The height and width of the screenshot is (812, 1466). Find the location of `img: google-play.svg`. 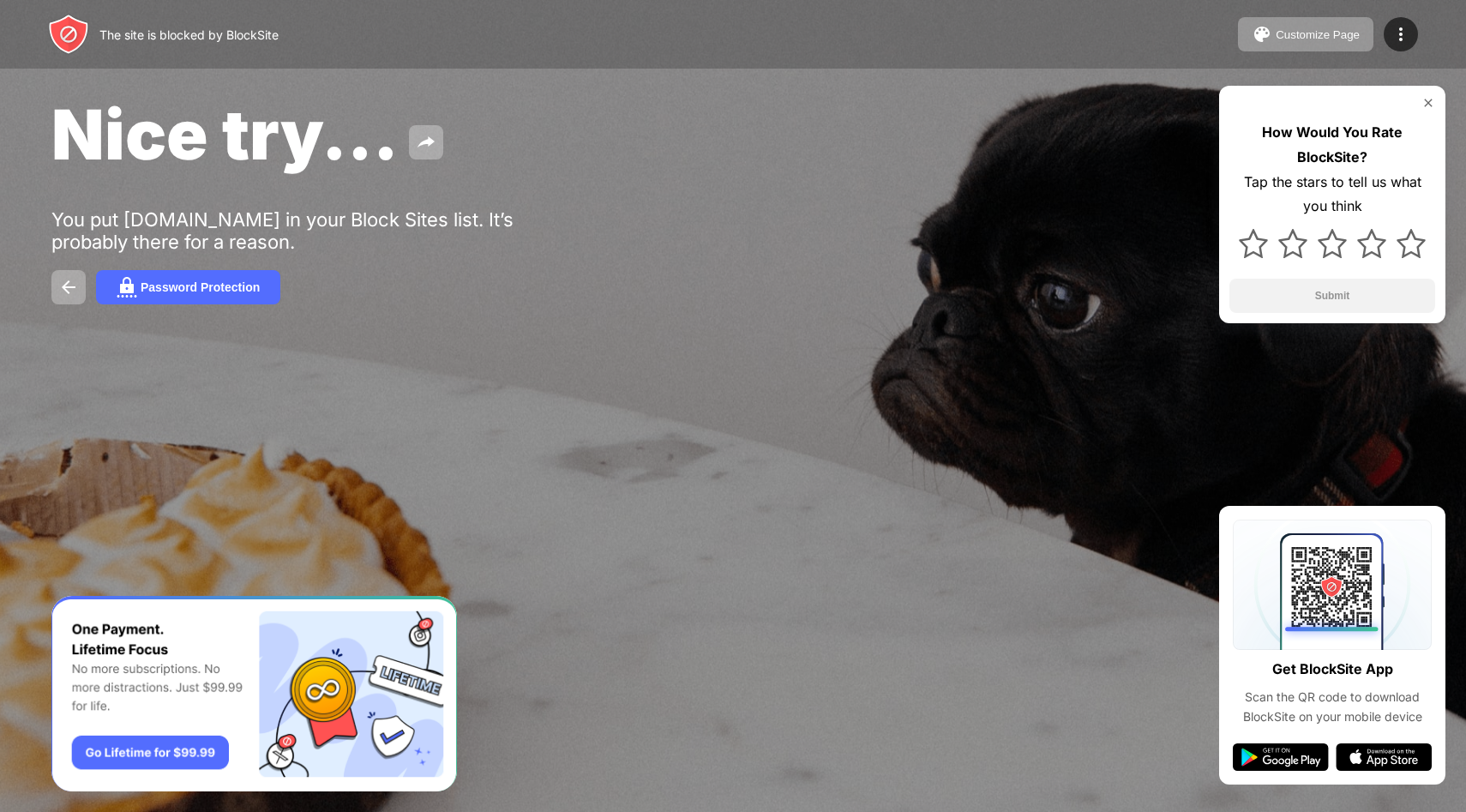

img: google-play.svg is located at coordinates (1281, 757).